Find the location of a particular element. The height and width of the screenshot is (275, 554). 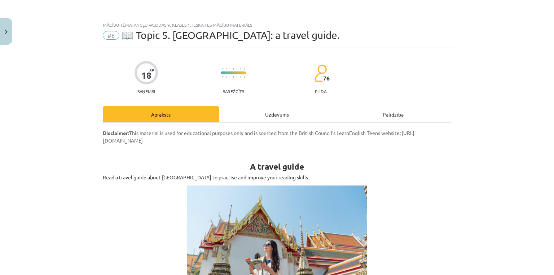

div: Palīdzība is located at coordinates (393, 114).